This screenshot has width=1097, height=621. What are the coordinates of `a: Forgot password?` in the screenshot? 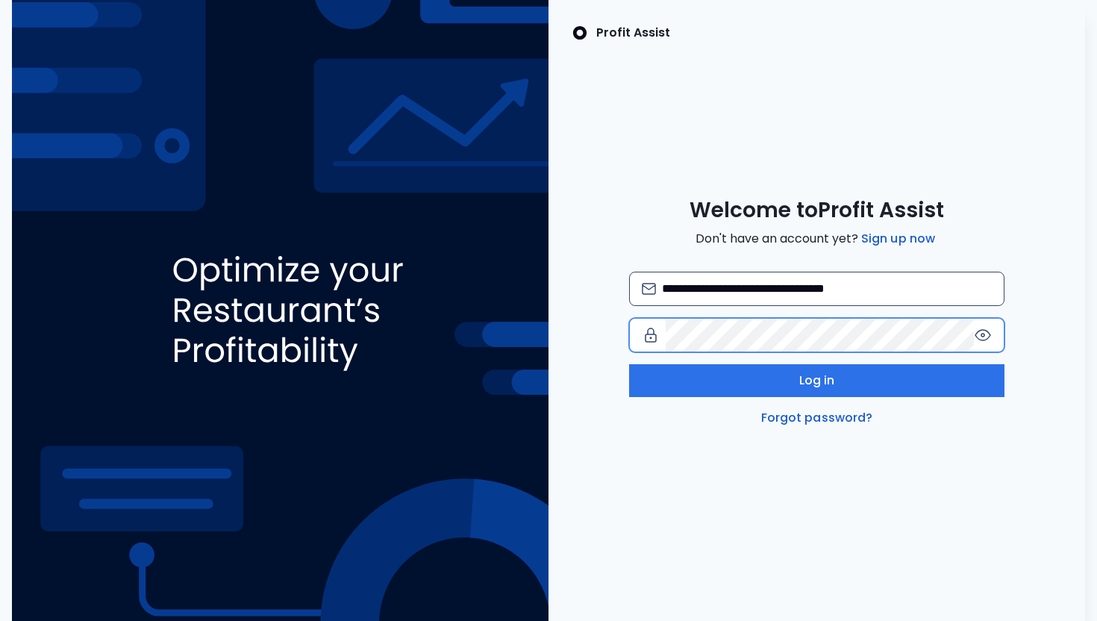 It's located at (817, 418).